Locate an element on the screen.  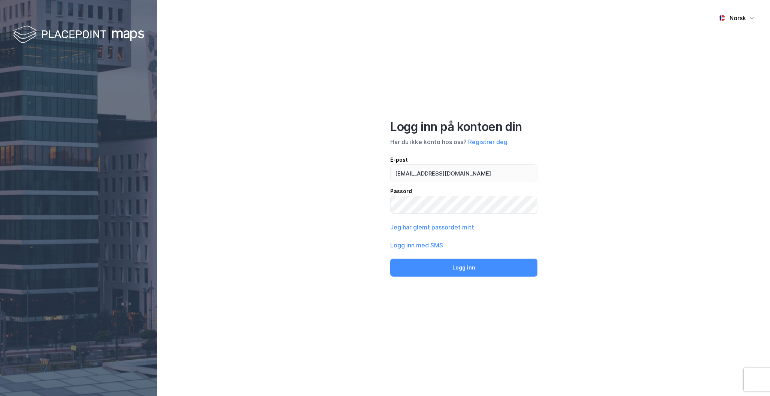
div: Norsk is located at coordinates (738, 18).